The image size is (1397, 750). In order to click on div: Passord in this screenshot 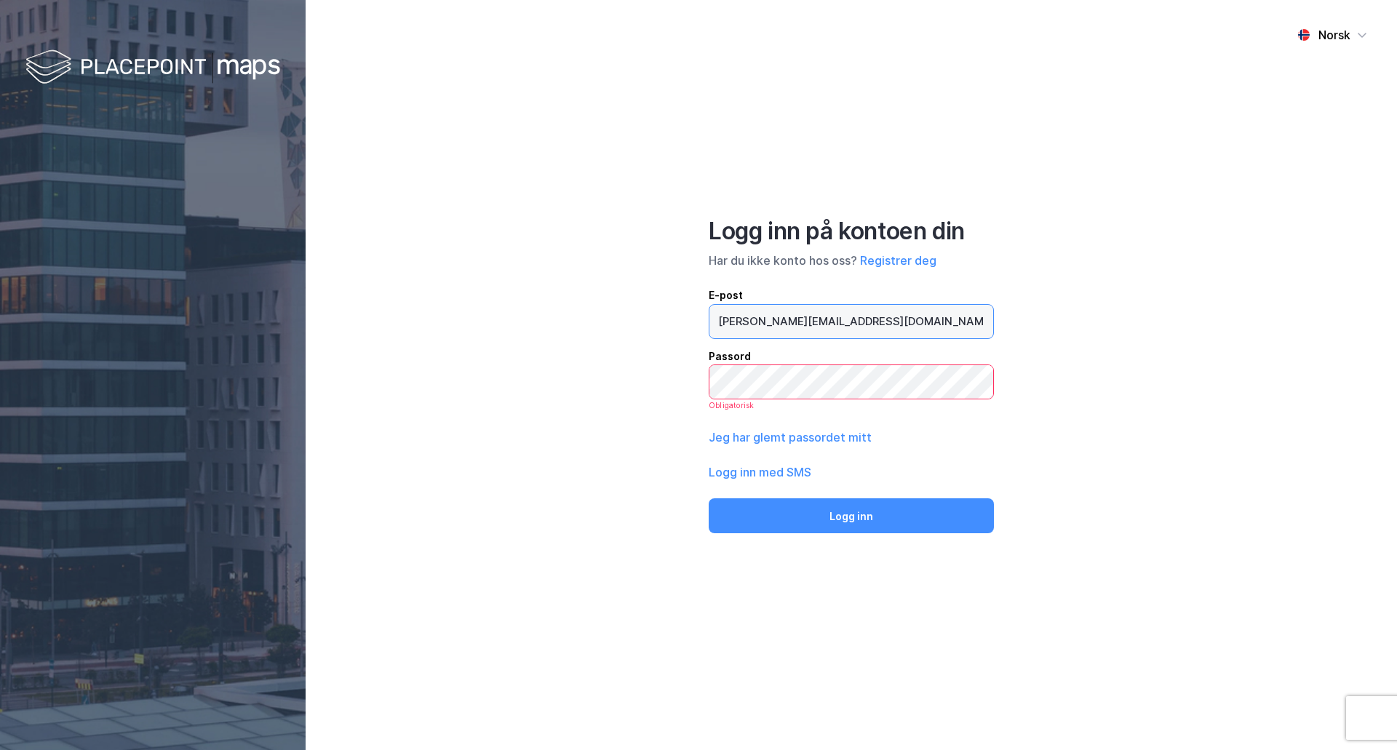, I will do `click(852, 357)`.